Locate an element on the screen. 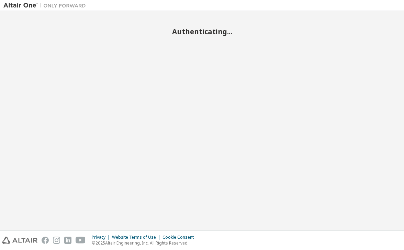  img: youtube.svg is located at coordinates (80, 241).